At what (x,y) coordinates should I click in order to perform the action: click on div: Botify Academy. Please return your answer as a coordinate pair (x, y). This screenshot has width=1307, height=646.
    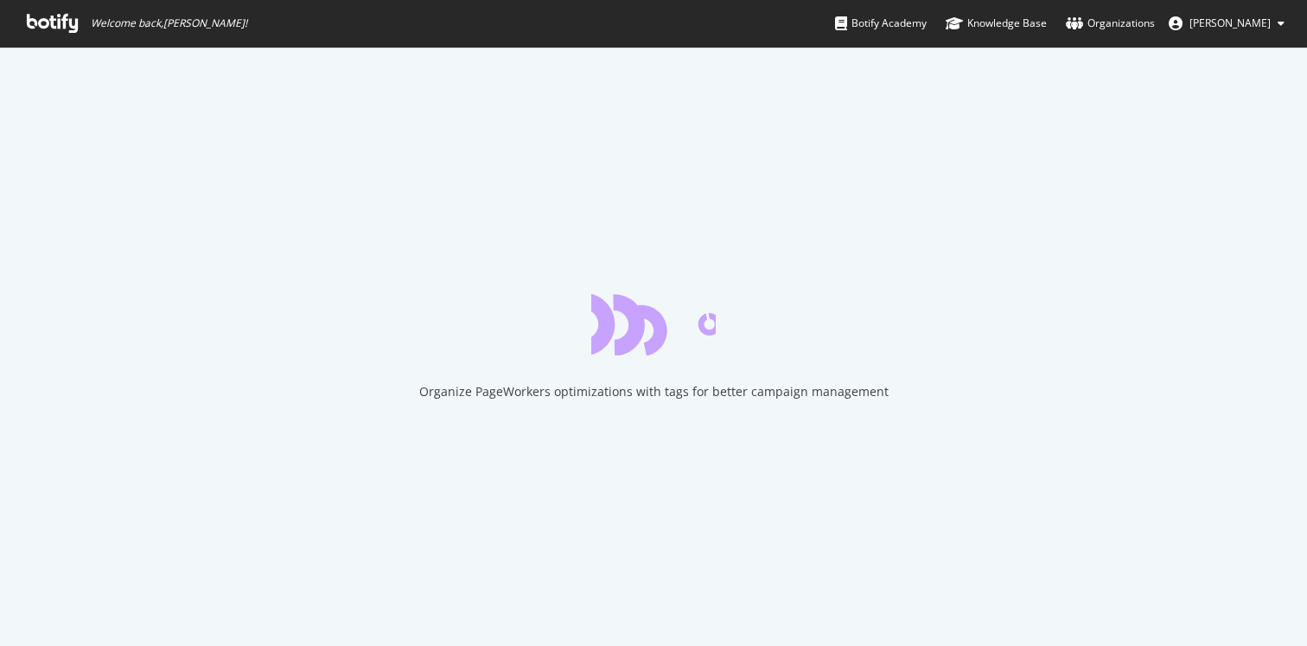
    Looking at the image, I should click on (881, 23).